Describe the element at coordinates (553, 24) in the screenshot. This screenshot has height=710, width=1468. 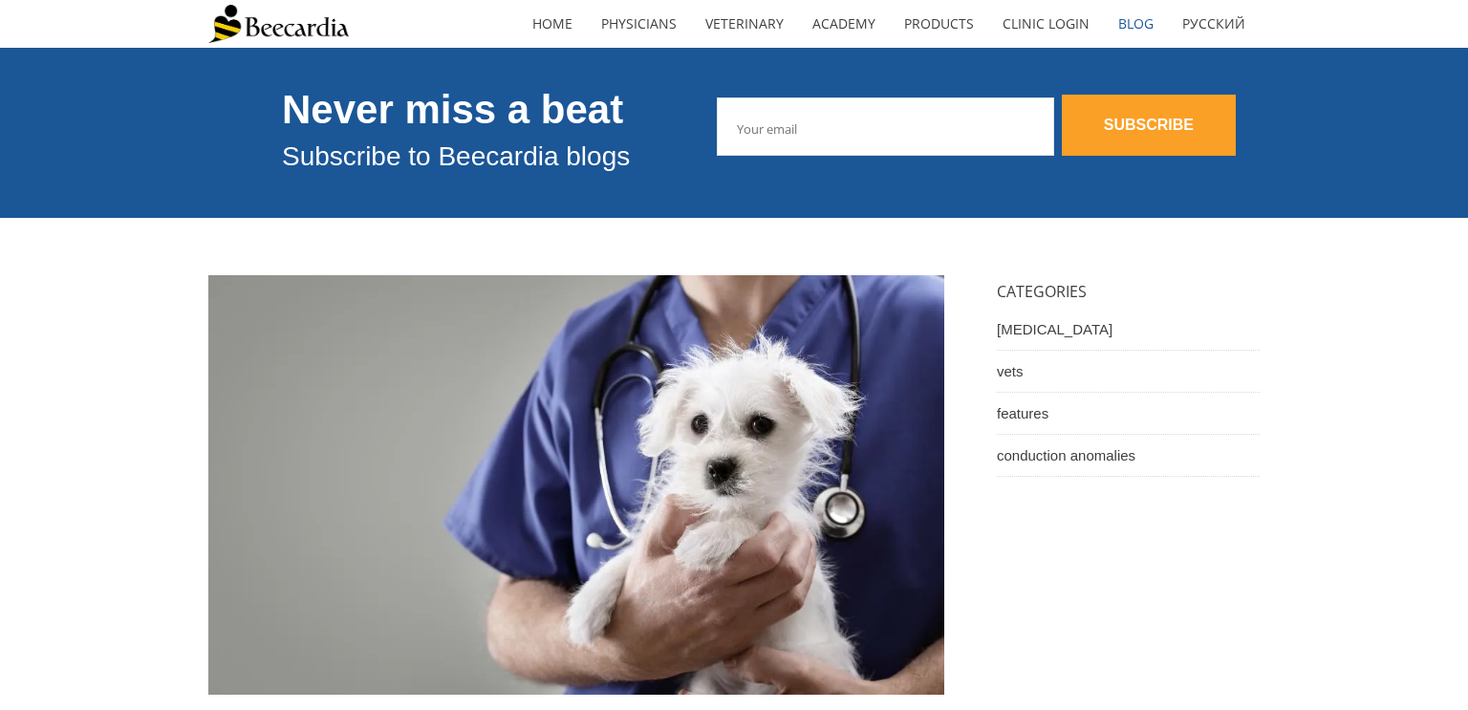
I see `a: home` at that location.